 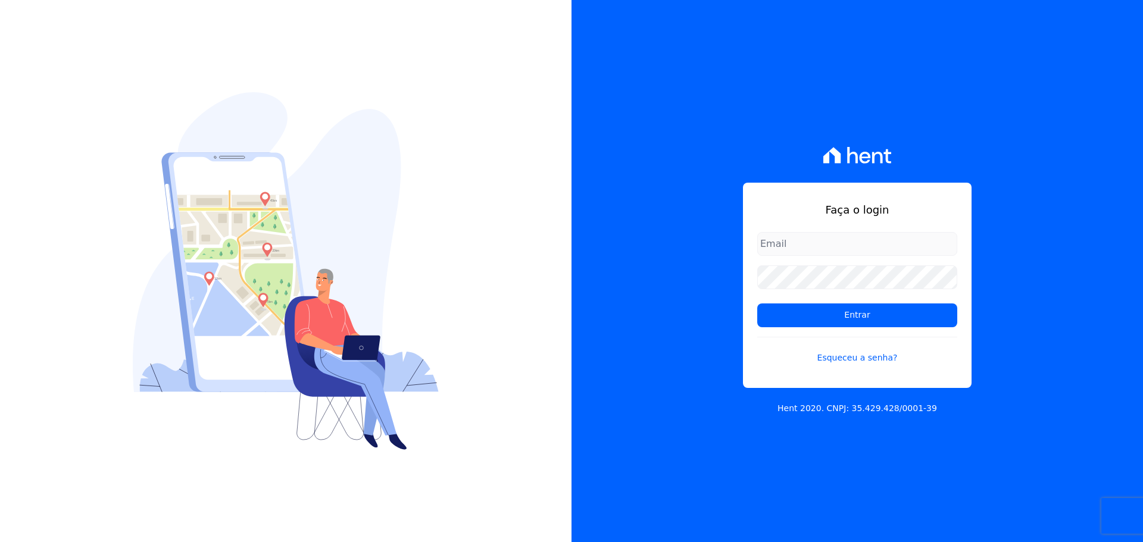 What do you see at coordinates (857, 316) in the screenshot?
I see `input: Entrar` at bounding box center [857, 316].